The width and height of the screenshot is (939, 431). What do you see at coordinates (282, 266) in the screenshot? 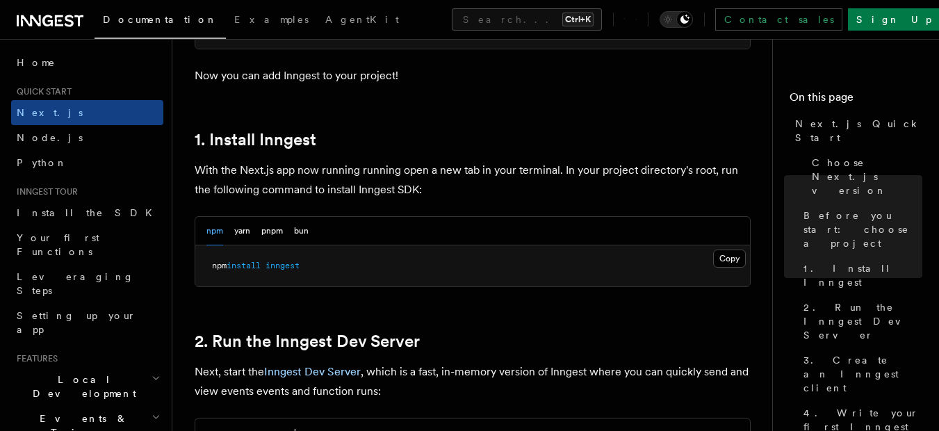
I see `span: inngest` at bounding box center [282, 266].